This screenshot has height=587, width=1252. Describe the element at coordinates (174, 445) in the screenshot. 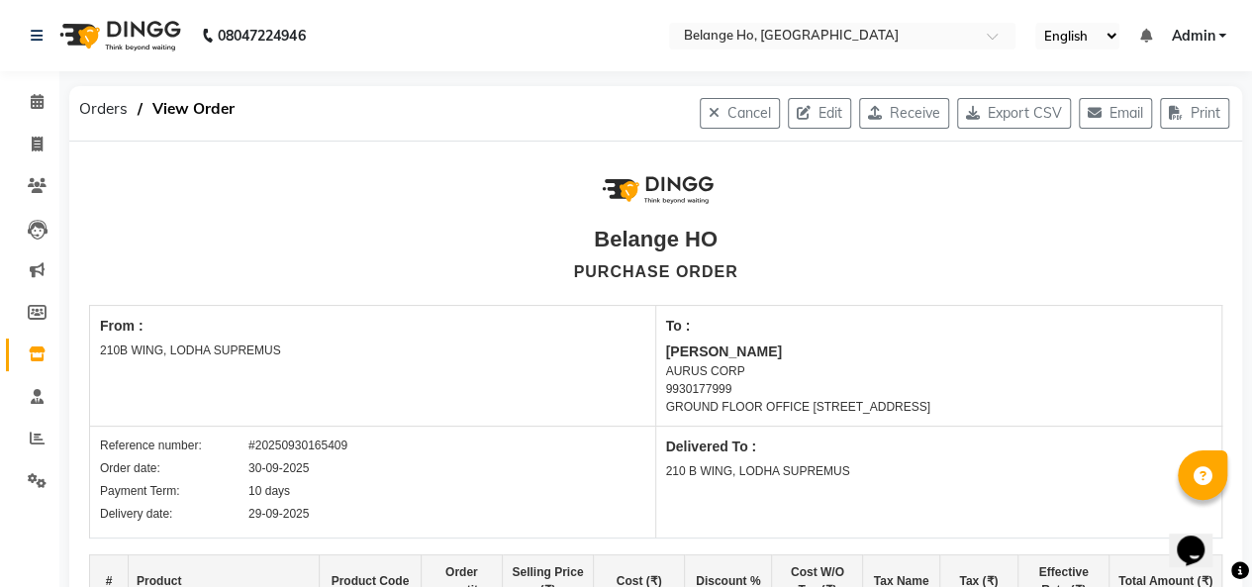

I see `div: Reference number:` at that location.